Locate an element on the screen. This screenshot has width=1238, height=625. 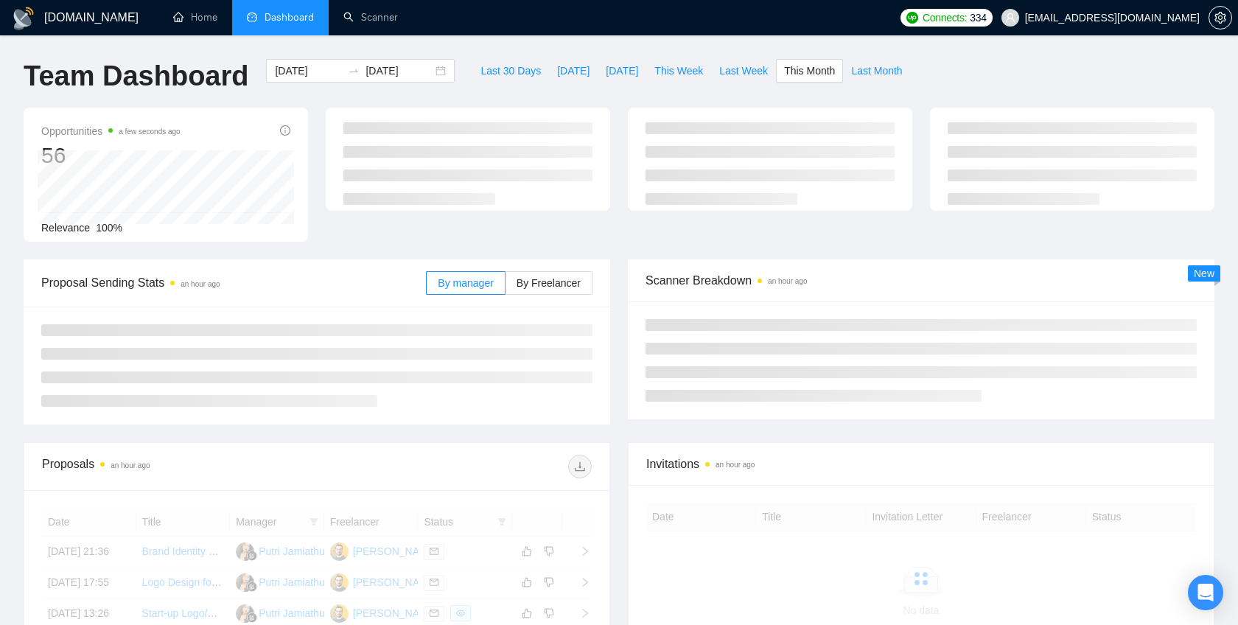
div: Open Intercom Messenger is located at coordinates (1206, 593).